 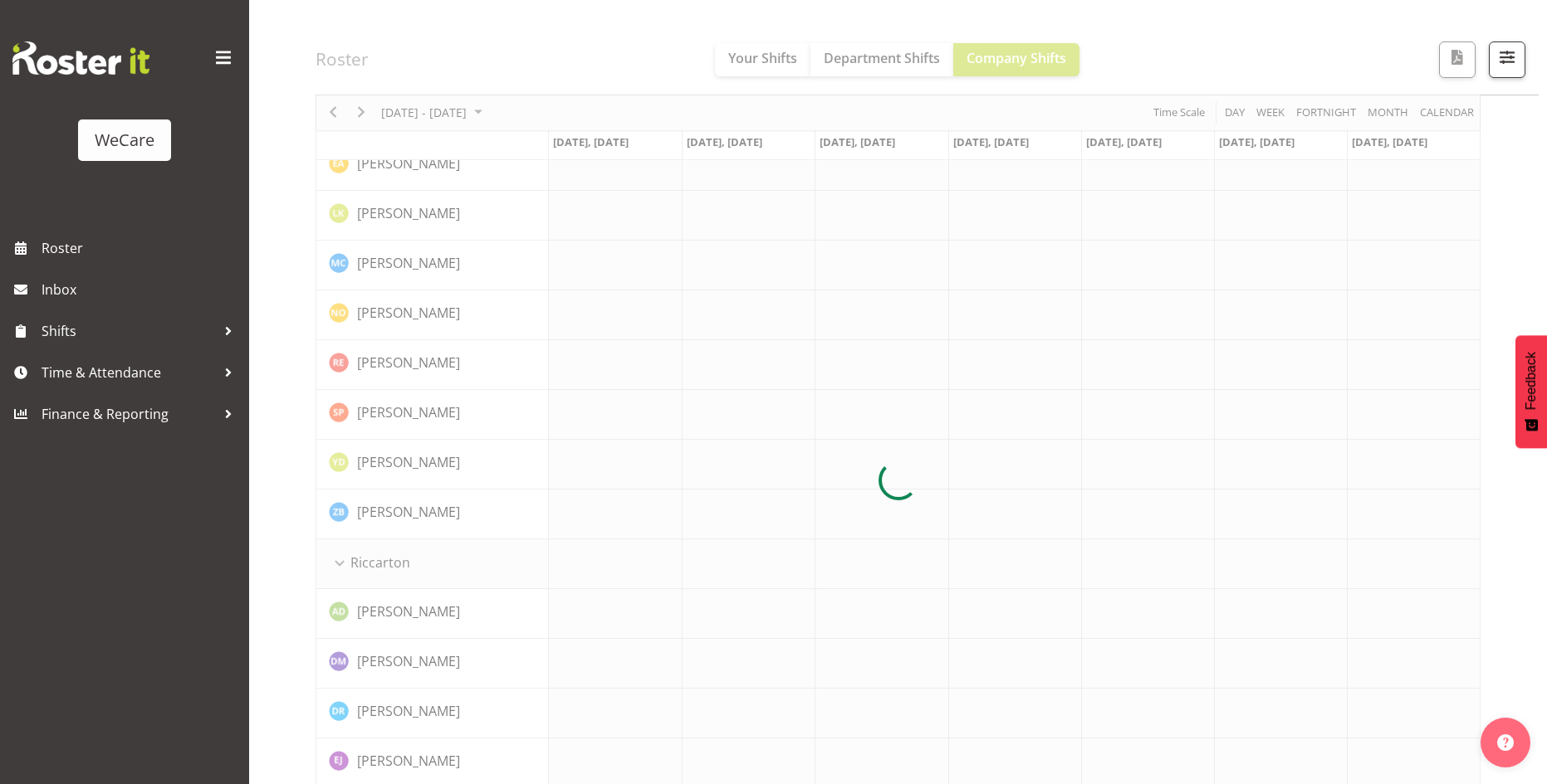 I want to click on span: Finance & Reporting, so click(x=129, y=414).